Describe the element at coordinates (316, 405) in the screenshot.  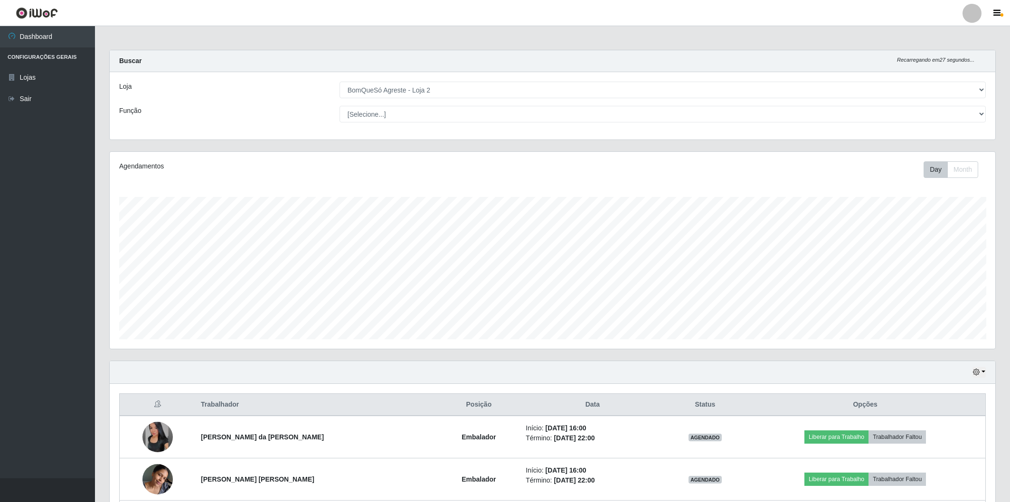
I see `th: Trabalhador` at that location.